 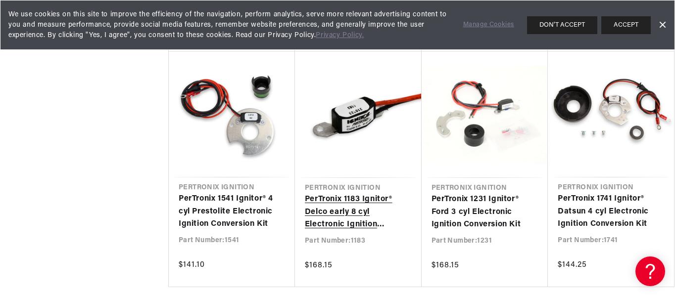 What do you see at coordinates (229, 25) in the screenshot?
I see `span: We use cookies on this site to improve the efficiency of the navigation, perform analytics, serve...` at bounding box center [229, 25].